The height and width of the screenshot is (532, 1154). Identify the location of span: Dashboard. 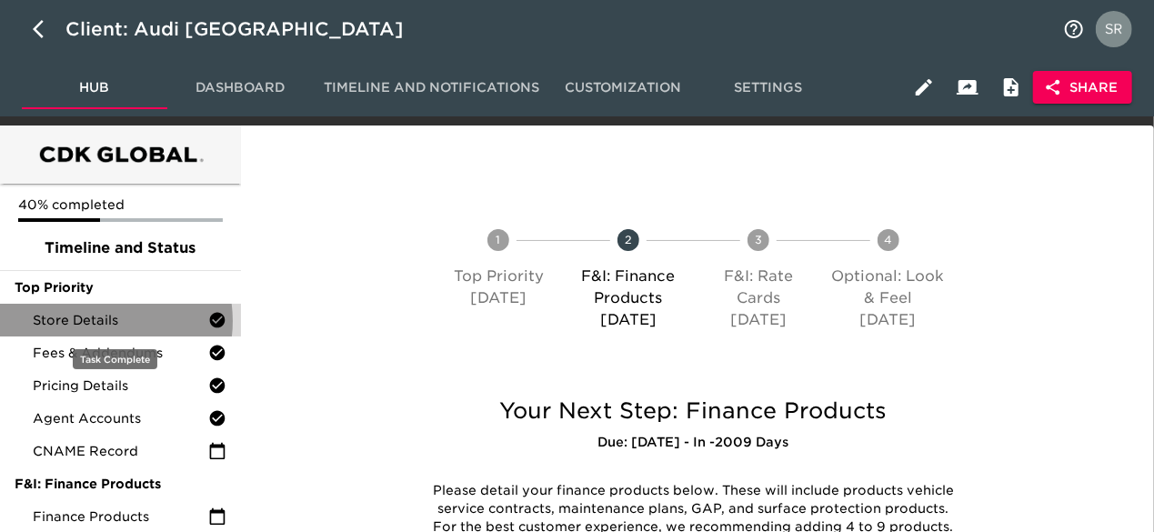
(240, 87).